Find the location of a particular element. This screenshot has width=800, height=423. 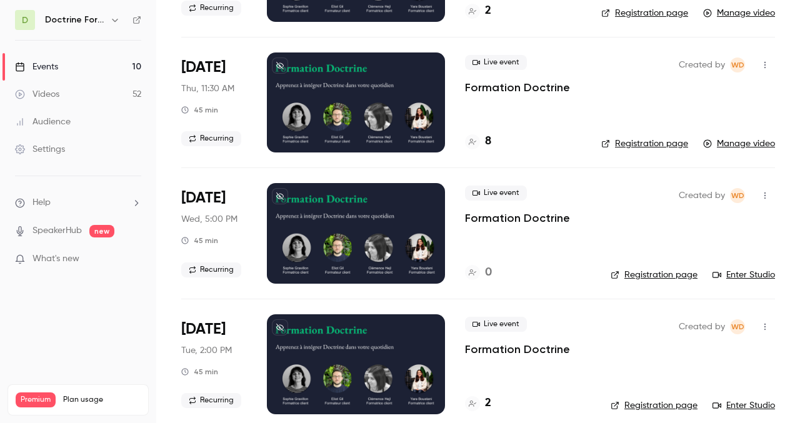

span: What's new is located at coordinates (56, 259).